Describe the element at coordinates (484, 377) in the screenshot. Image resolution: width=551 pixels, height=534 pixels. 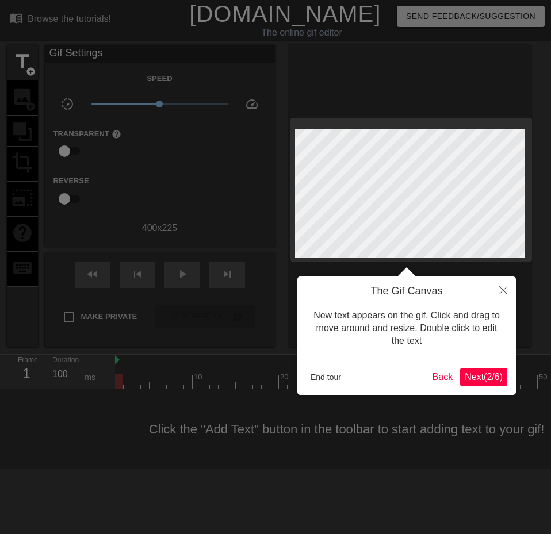
I see `span: Next ( 2 / 6 )` at that location.